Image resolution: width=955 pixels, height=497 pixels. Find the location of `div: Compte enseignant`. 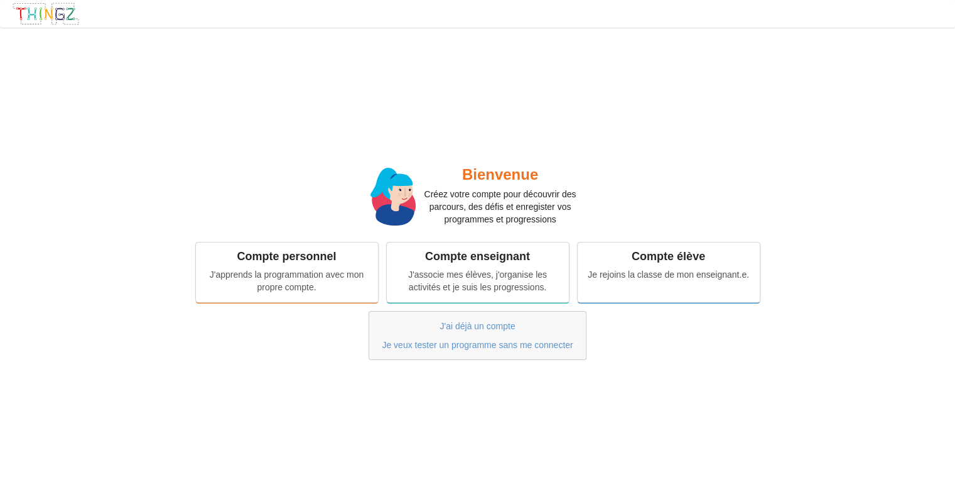

div: Compte enseignant is located at coordinates (478, 256).